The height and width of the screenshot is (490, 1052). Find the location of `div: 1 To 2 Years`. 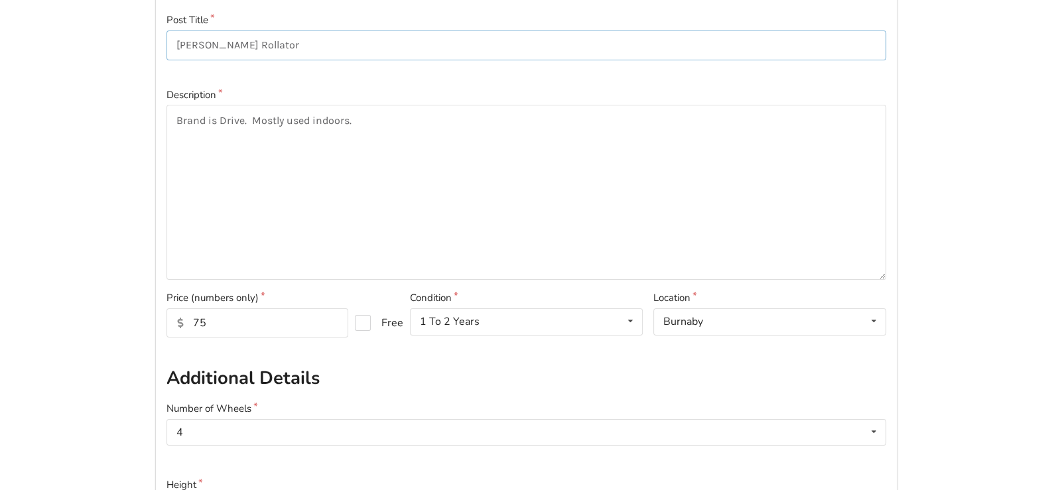

div: 1 To 2 Years is located at coordinates (450, 322).